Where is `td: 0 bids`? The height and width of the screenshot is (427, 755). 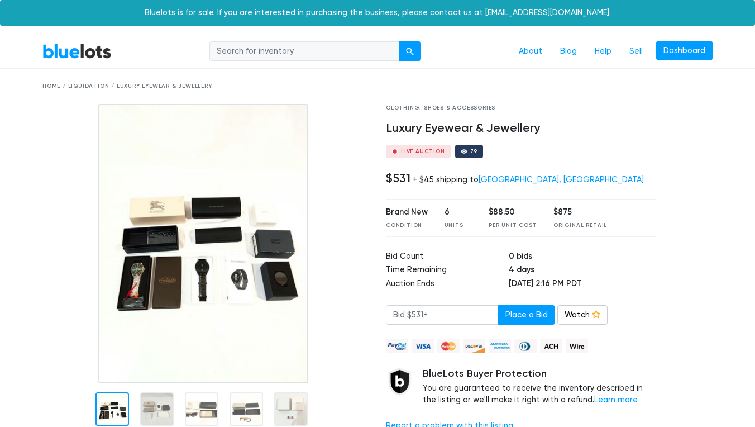
td: 0 bids is located at coordinates (582, 257).